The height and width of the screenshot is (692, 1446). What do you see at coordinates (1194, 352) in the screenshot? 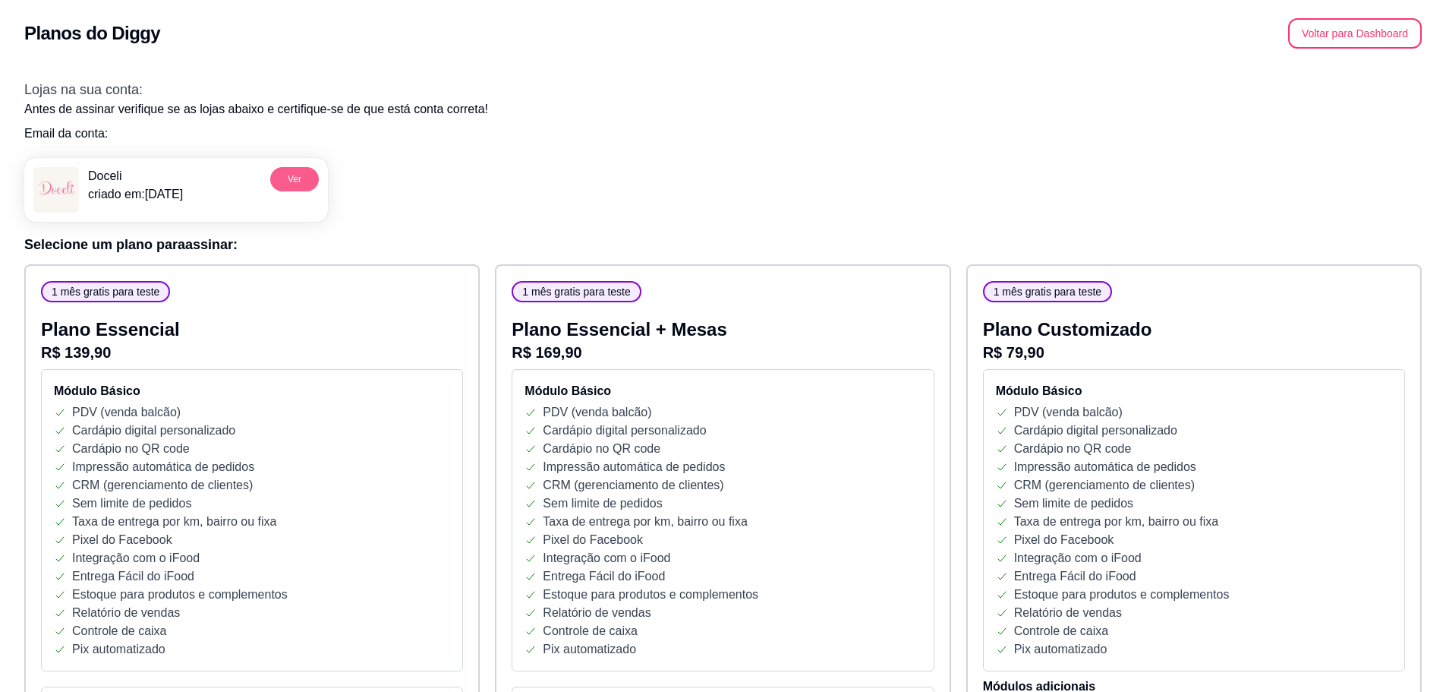
I see `p: R$ 79,90` at bounding box center [1194, 352].